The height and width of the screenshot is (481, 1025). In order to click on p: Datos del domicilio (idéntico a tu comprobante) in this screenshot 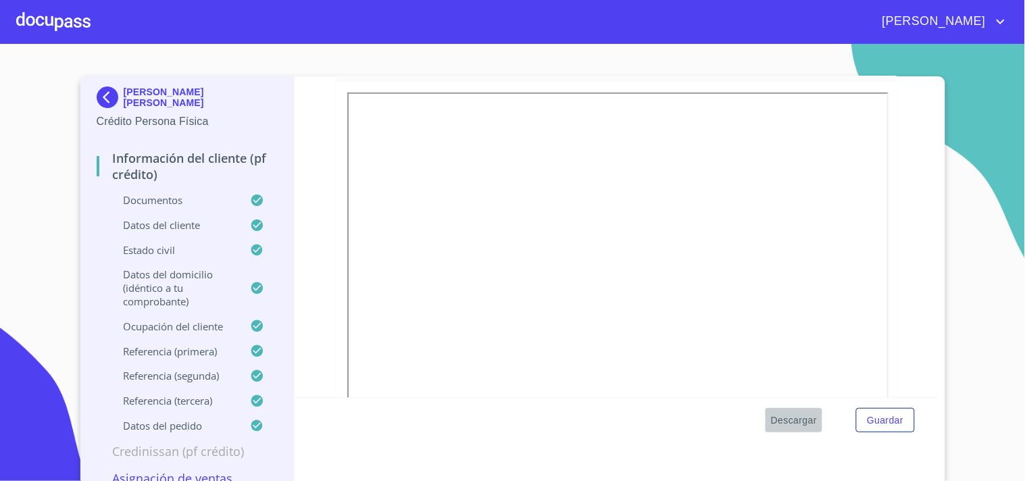, I will do `click(174, 288)`.